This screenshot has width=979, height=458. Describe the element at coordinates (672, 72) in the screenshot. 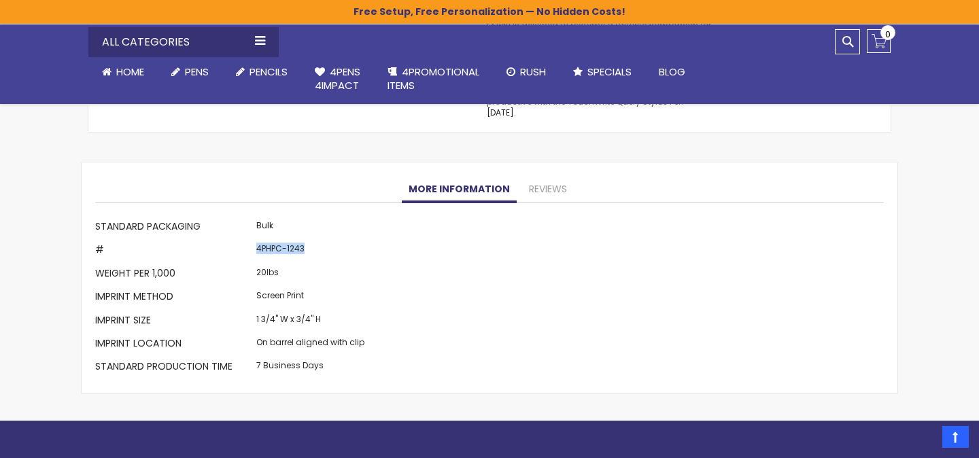

I see `a: Blog` at that location.